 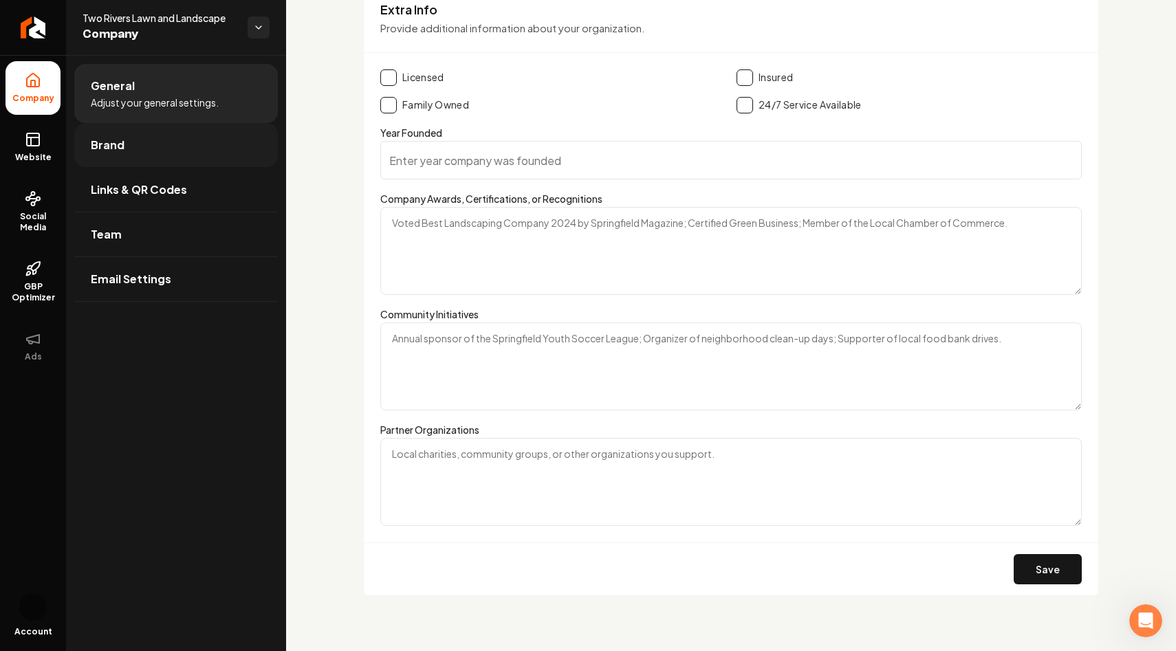 What do you see at coordinates (33, 347) in the screenshot?
I see `button: Ads` at bounding box center [33, 347].